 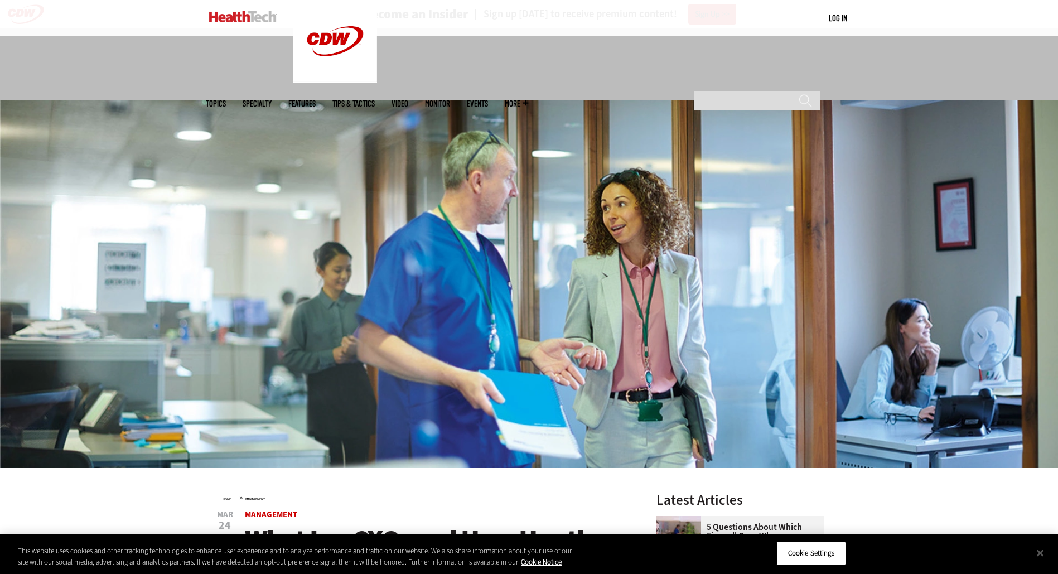 What do you see at coordinates (300, 556) in the screenshot?
I see `div: This website uses cookies and other tracking technologies to enhance user experience and to analy...` at bounding box center [300, 556].